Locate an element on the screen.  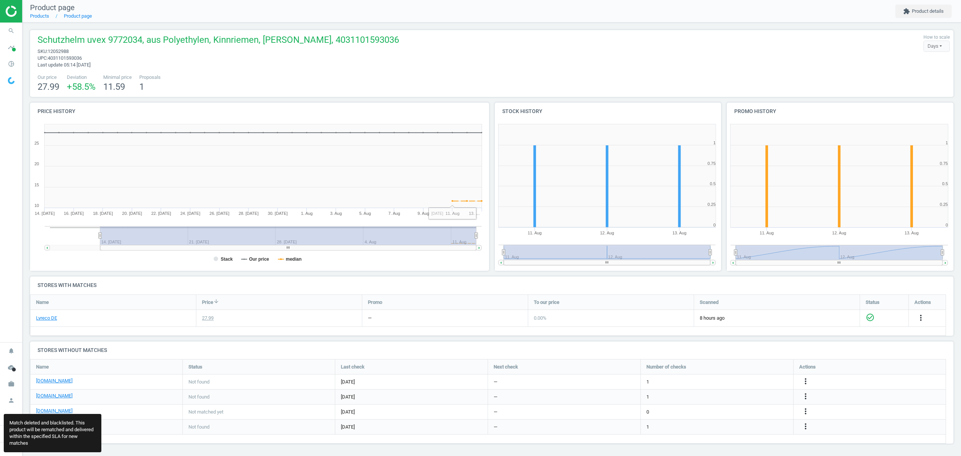
span: 27.99 is located at coordinates (48, 87).